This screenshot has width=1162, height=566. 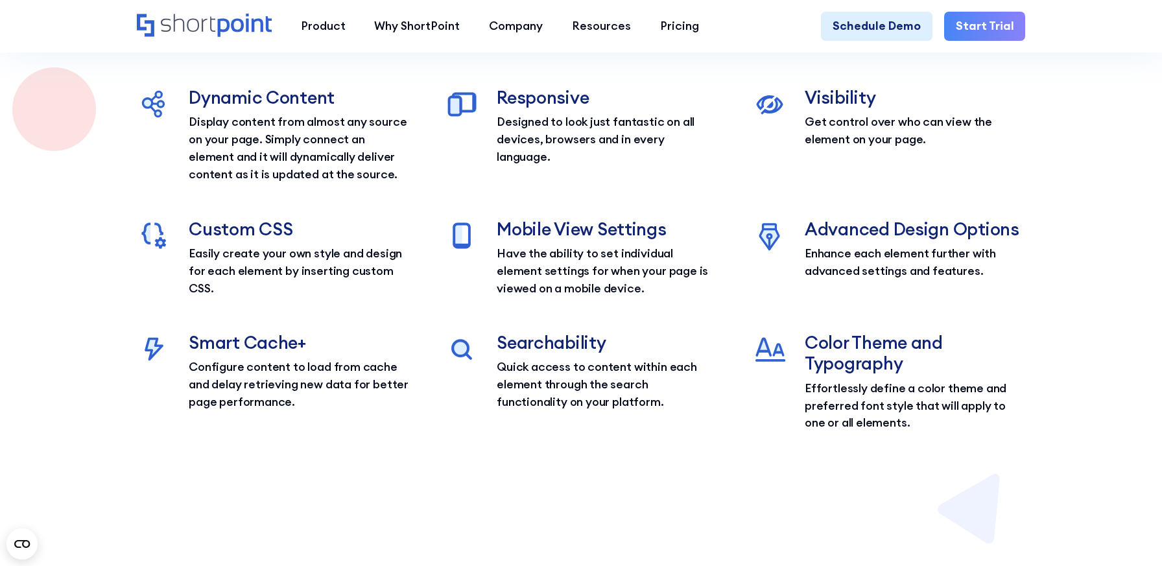 What do you see at coordinates (299, 271) in the screenshot?
I see `p: Easily create your own style and design for each element by inserting custom CSS.` at bounding box center [299, 271].